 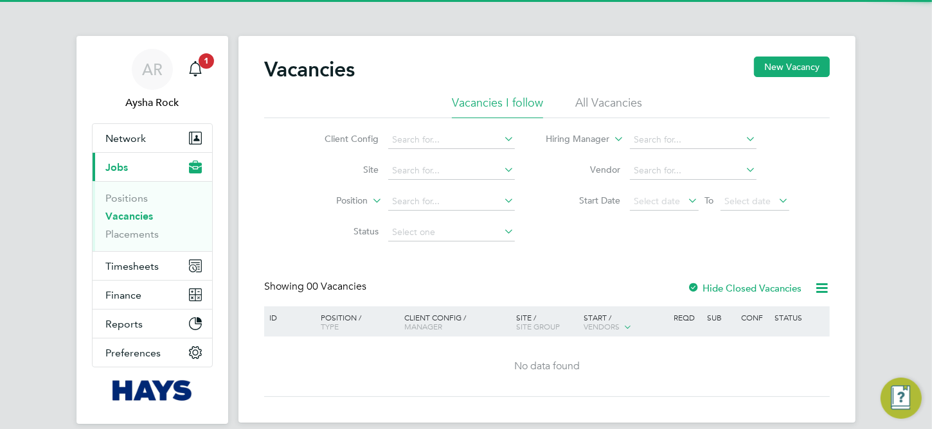 I want to click on img: hays-logo-retina.png, so click(x=152, y=391).